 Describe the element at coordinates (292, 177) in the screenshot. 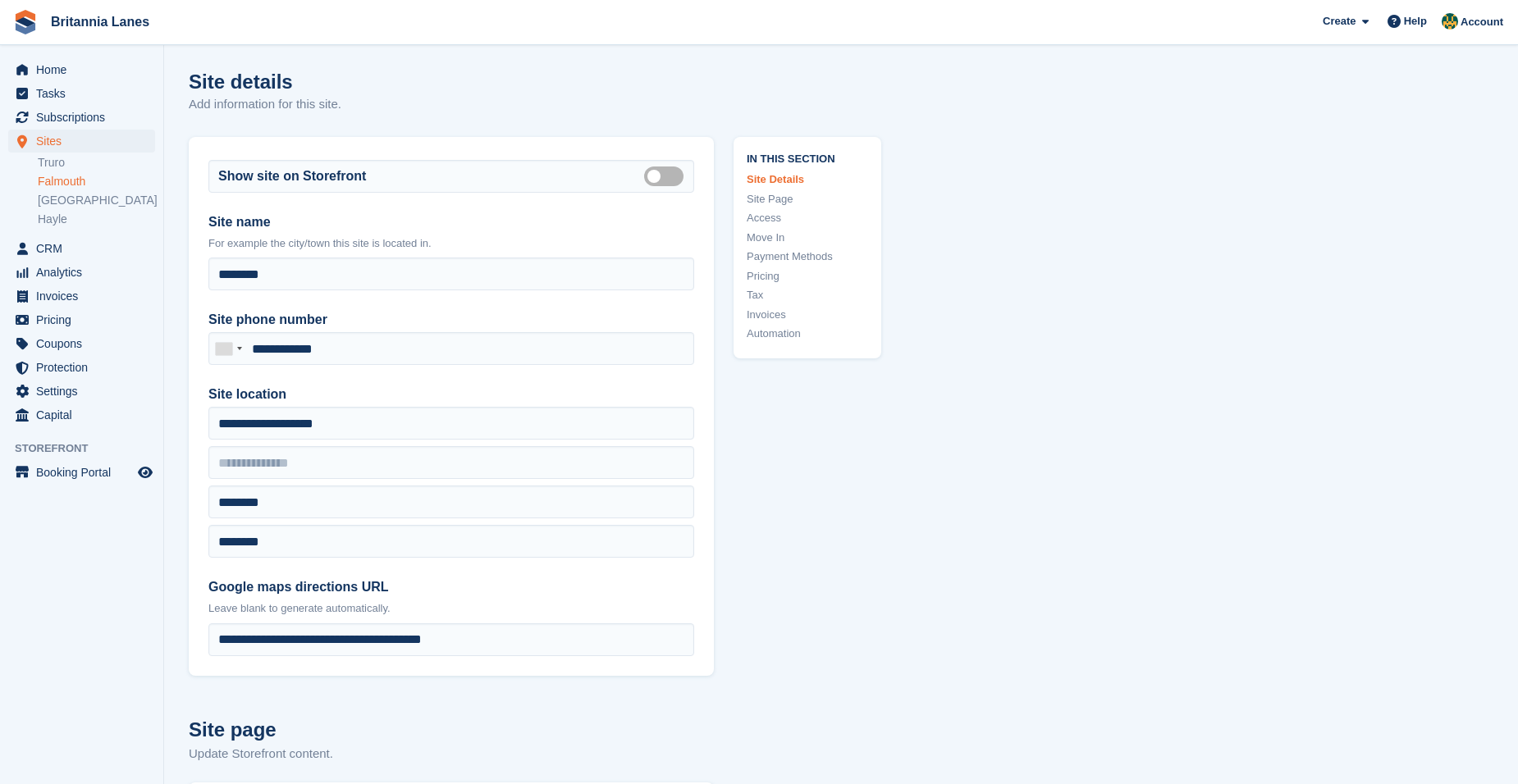

I see `label: Show site on Storefront` at that location.